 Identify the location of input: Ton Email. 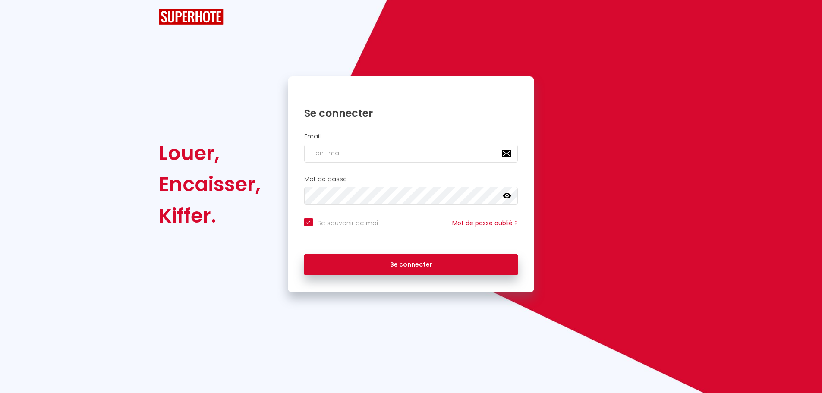
(411, 154).